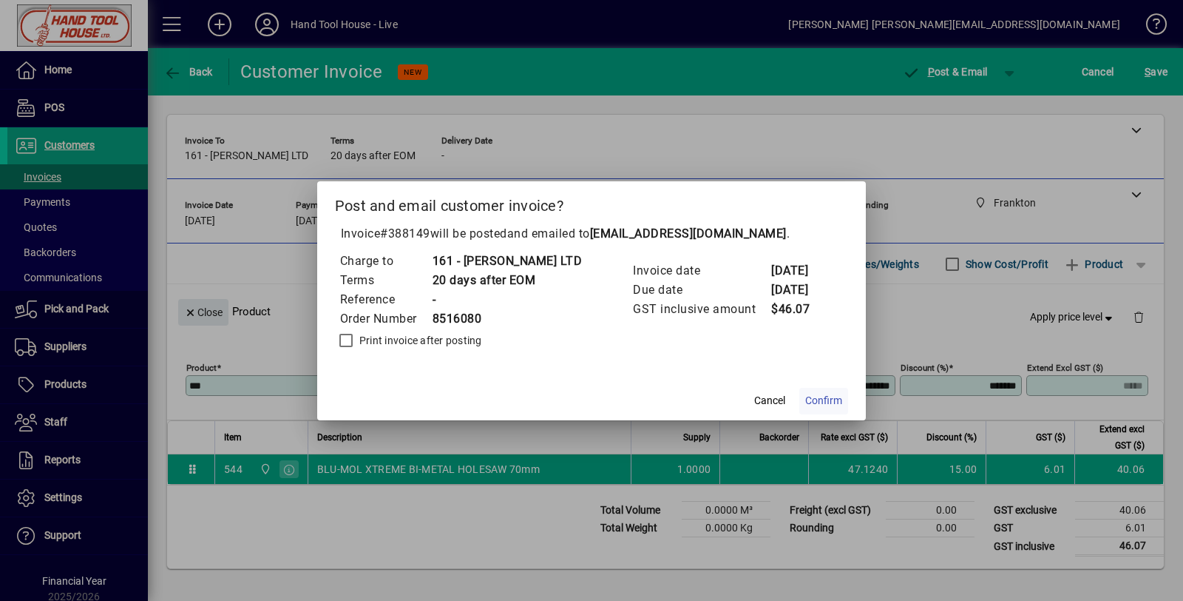 The height and width of the screenshot is (601, 1183). Describe the element at coordinates (701, 290) in the screenshot. I see `td: Due date` at that location.